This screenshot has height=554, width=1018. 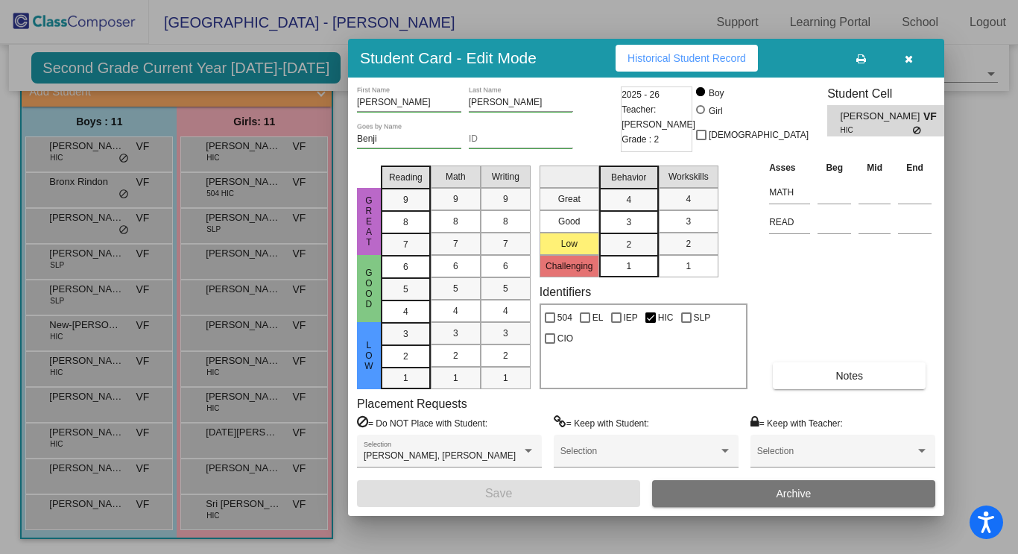 I want to click on button: Historical Student Record, so click(x=686, y=58).